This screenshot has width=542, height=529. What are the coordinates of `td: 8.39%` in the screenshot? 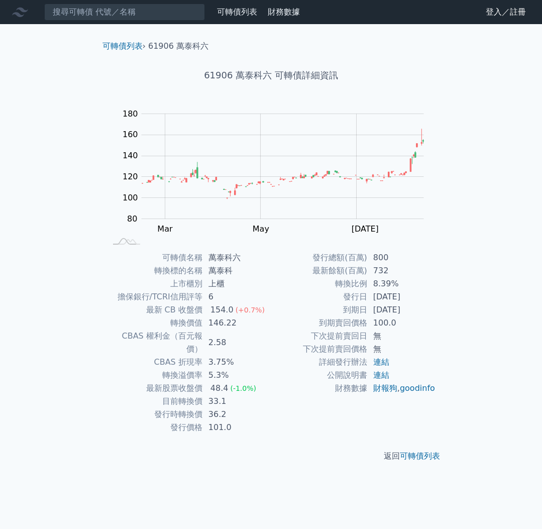 It's located at (401, 284).